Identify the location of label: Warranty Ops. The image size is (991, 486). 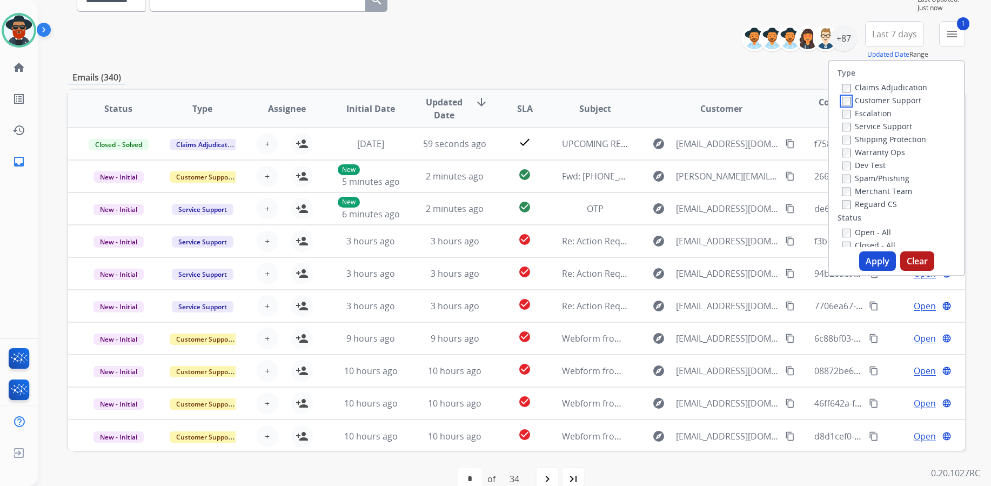
(873, 152).